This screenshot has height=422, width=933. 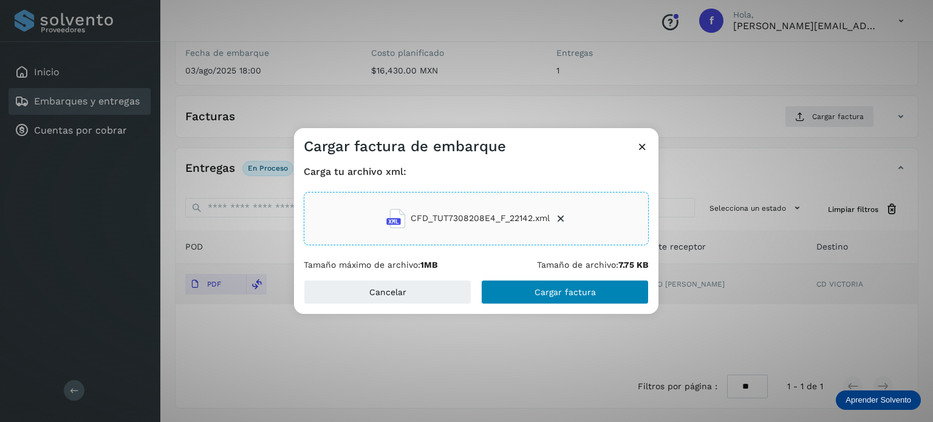 What do you see at coordinates (879, 400) in the screenshot?
I see `div: Aprender Solvento` at bounding box center [879, 400].